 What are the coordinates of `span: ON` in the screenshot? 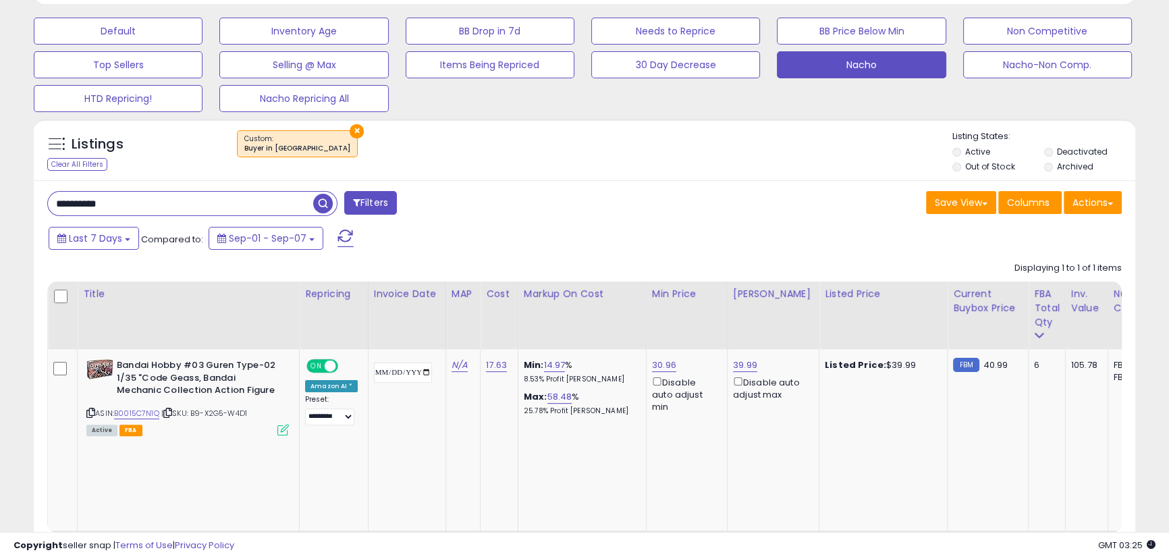 It's located at (316, 366).